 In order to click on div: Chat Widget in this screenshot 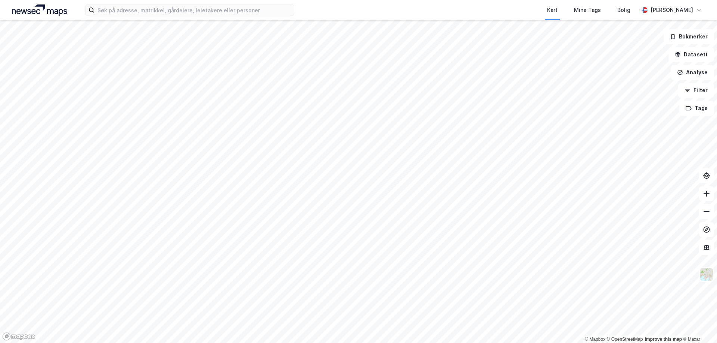, I will do `click(698, 325)`.